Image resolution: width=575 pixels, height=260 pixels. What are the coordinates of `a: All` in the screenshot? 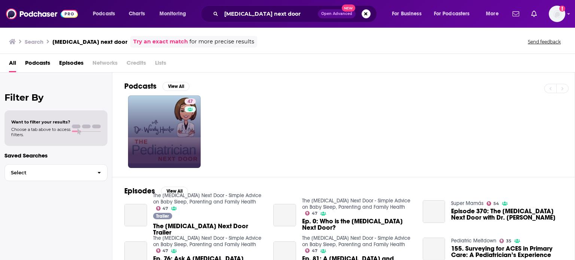 It's located at (12, 64).